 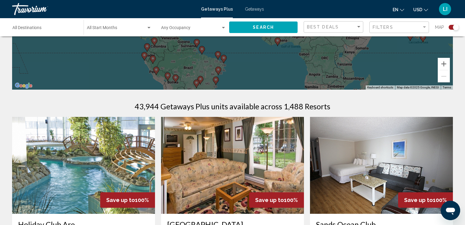 I want to click on button: Keyboard shortcuts, so click(x=380, y=87).